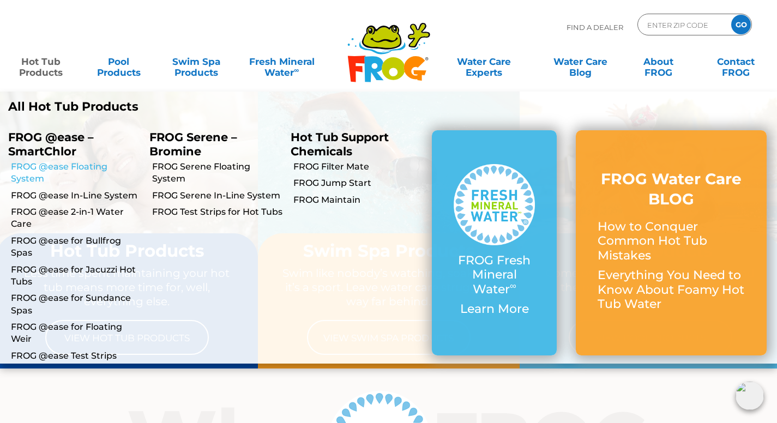  What do you see at coordinates (41, 62) in the screenshot?
I see `a: Hot TubProducts` at bounding box center [41, 62].